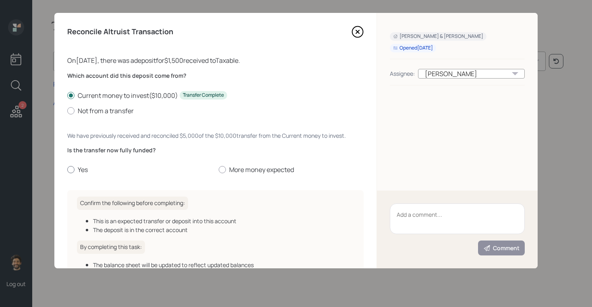 Image resolution: width=592 pixels, height=307 pixels. I want to click on label: Yes, so click(140, 170).